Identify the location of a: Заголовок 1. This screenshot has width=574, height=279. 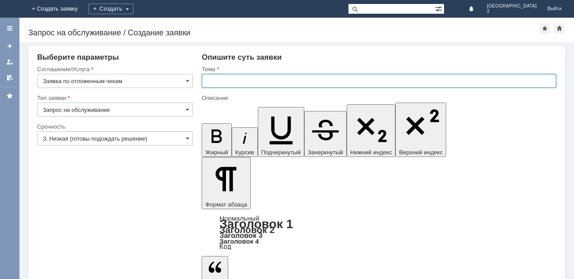
(256, 224).